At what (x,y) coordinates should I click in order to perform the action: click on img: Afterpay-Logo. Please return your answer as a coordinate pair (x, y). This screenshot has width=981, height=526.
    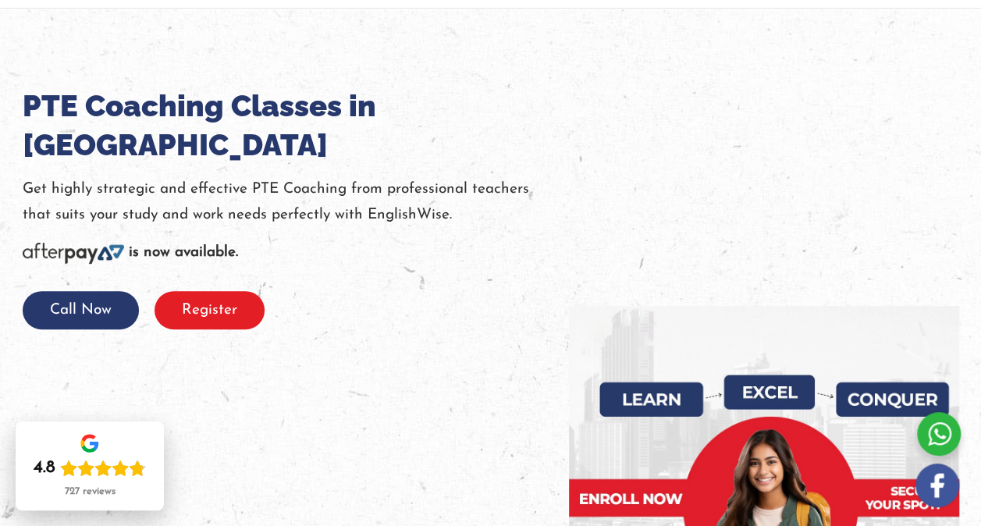
    Looking at the image, I should click on (73, 253).